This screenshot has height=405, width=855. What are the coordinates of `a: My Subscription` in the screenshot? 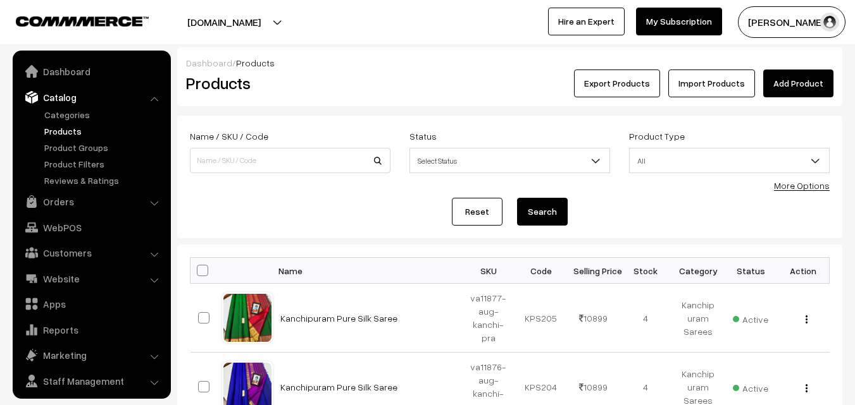 It's located at (679, 22).